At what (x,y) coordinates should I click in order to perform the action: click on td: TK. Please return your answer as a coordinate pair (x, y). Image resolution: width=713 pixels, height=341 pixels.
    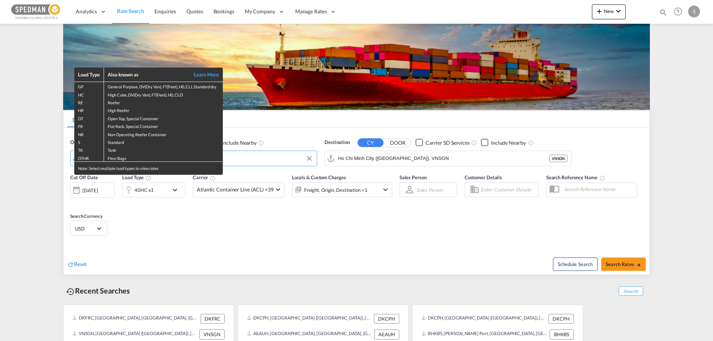
    Looking at the image, I should click on (89, 149).